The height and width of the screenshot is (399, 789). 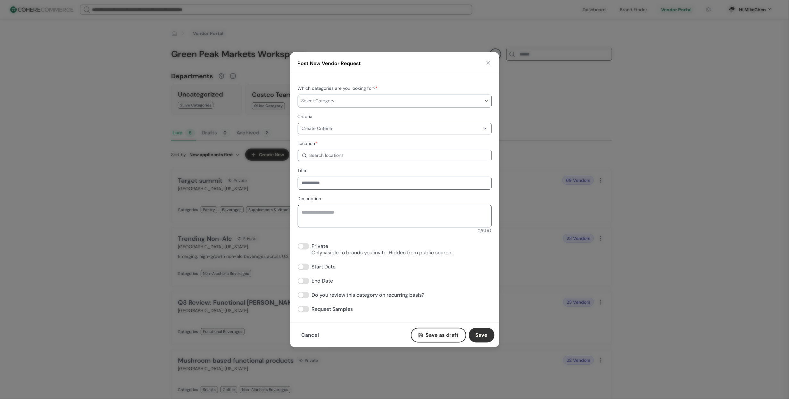 What do you see at coordinates (317, 128) in the screenshot?
I see `div: Create Criteria` at bounding box center [317, 128].